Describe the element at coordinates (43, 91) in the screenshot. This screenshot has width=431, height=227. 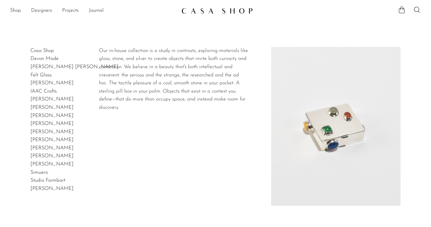
I see `a: IAAC Crafts` at that location.